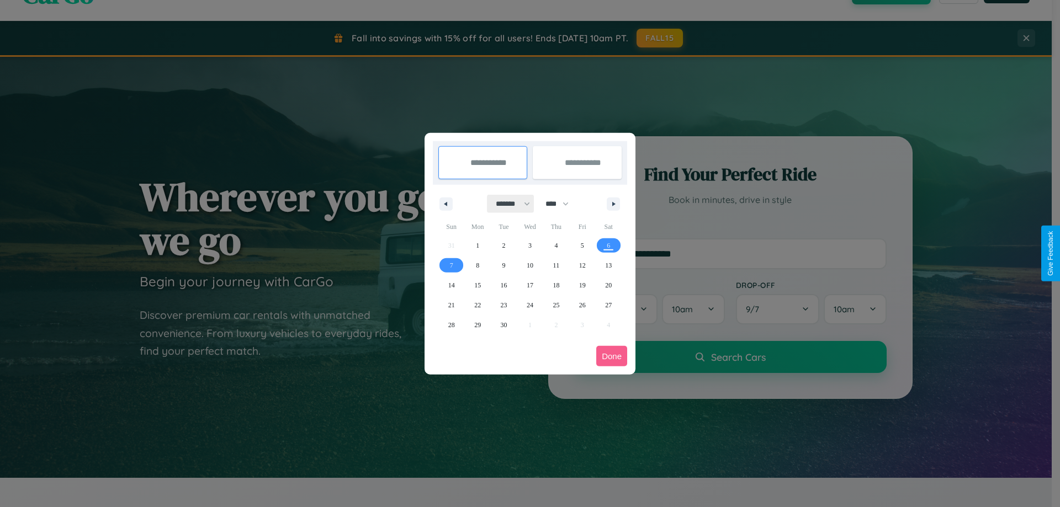 The image size is (1060, 507). Describe the element at coordinates (451, 265) in the screenshot. I see `button: 7` at that location.